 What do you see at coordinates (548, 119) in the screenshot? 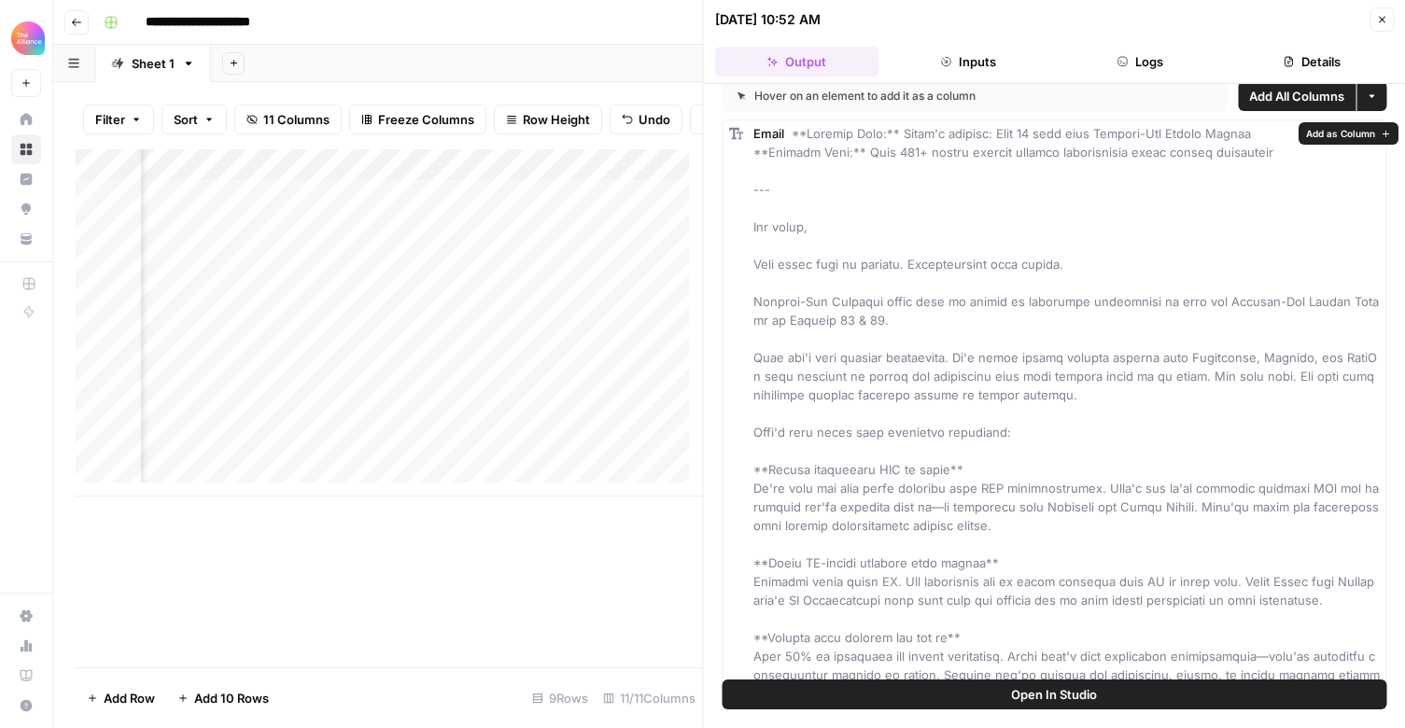
I see `button: Row Height` at bounding box center [548, 119].